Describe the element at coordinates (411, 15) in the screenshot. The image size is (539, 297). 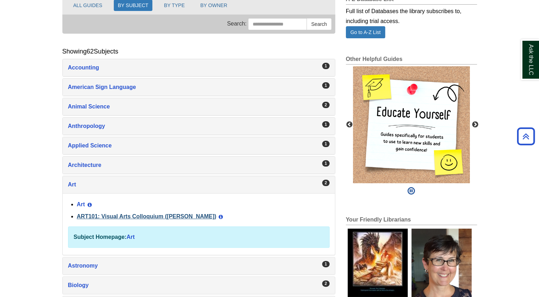
I see `div: Full list of Databases the library subscribes to, including trial access.` at that location.